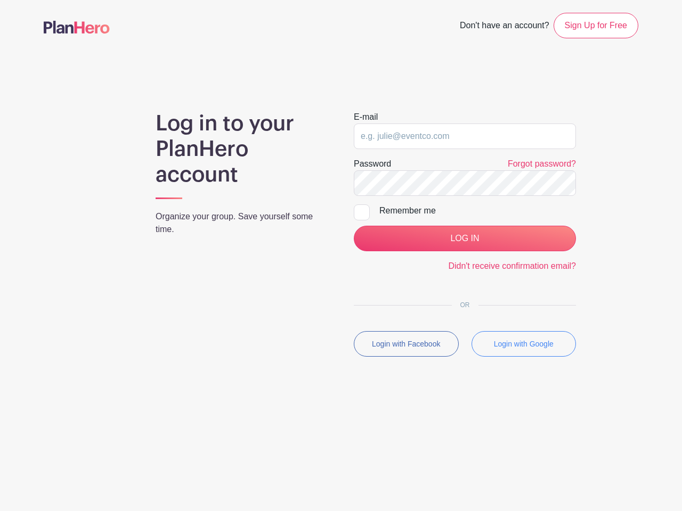  I want to click on input: LOG IN, so click(465, 239).